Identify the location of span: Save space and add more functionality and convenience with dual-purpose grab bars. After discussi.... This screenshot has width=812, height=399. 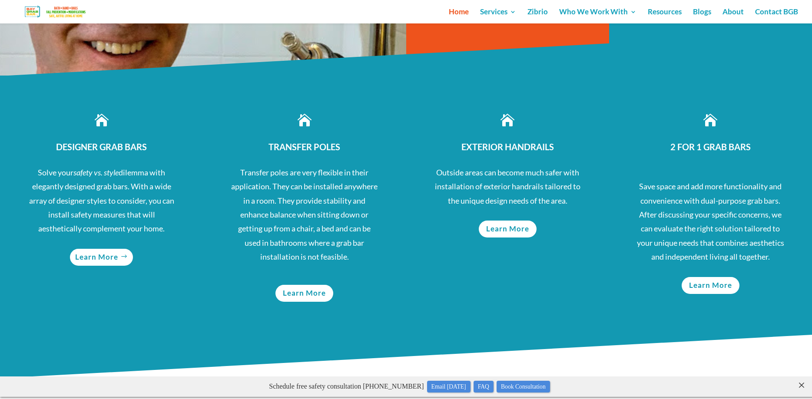
(711, 222).